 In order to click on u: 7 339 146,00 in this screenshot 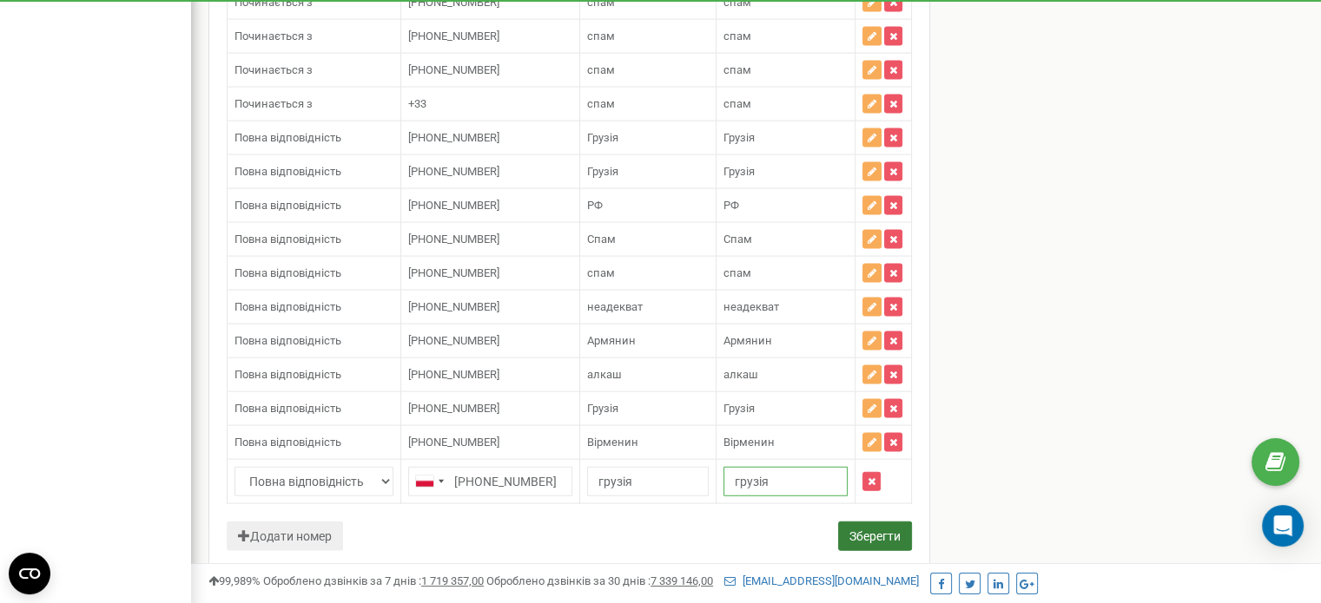, I will do `click(682, 581)`.